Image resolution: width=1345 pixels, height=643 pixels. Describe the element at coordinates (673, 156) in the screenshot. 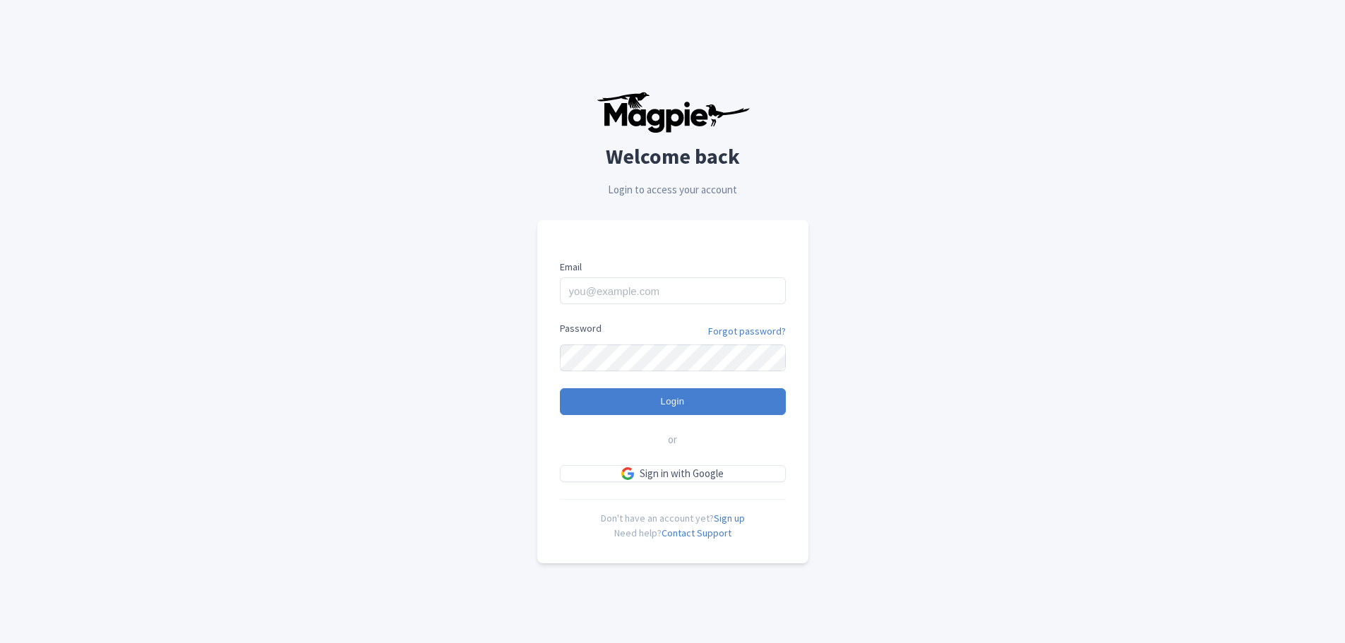

I see `h2: Welcome back` at that location.